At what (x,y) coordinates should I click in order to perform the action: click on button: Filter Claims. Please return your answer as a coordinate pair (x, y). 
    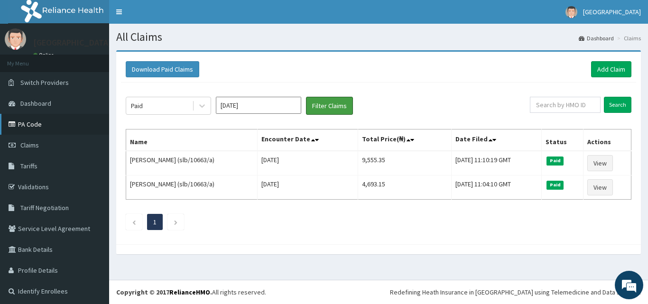
    Looking at the image, I should click on (329, 106).